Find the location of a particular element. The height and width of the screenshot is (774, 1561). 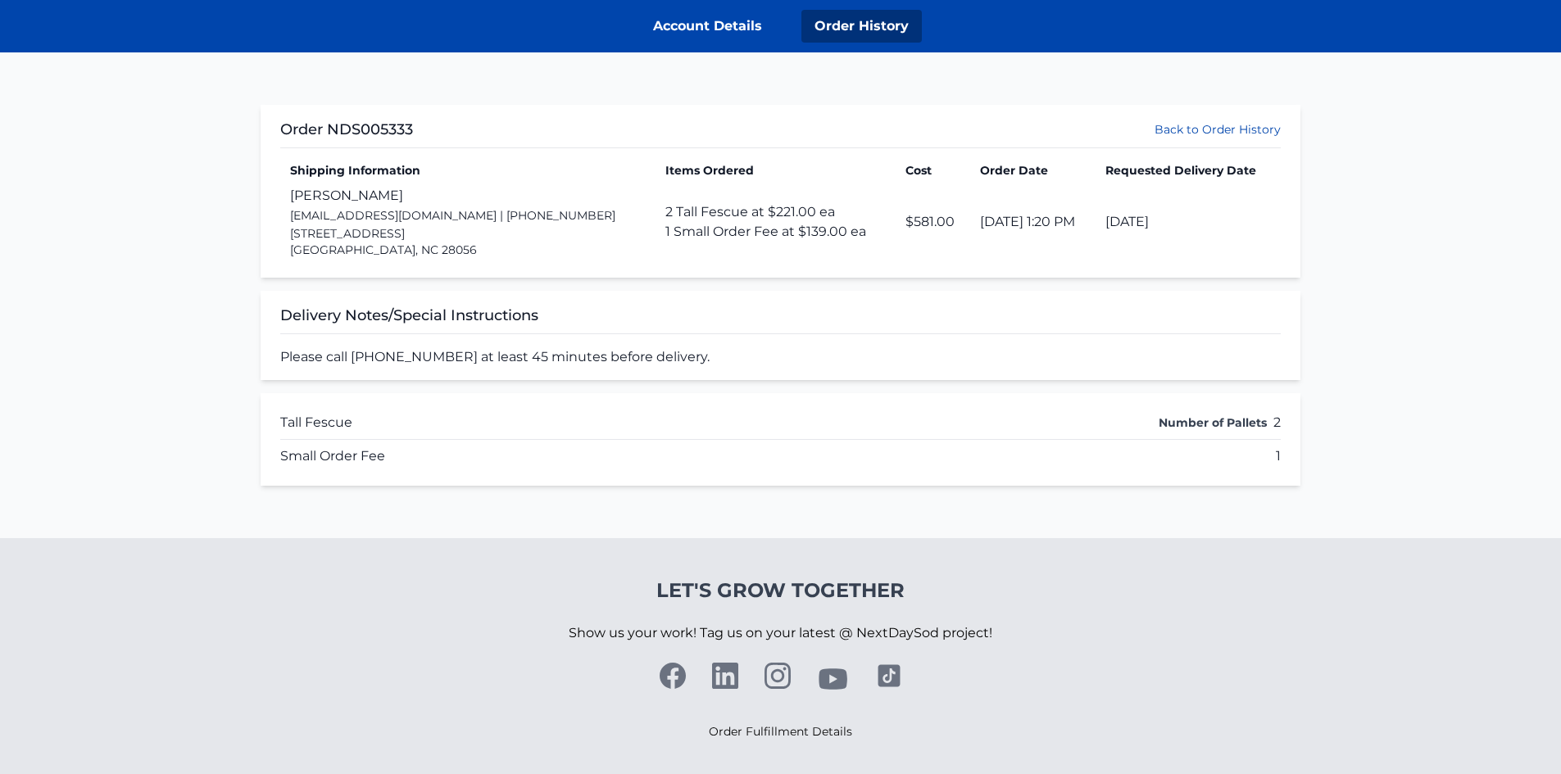

label: Number of Pallets is located at coordinates (1213, 423).